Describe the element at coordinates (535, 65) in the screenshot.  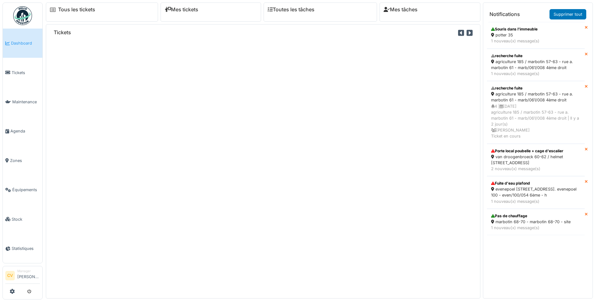
I see `a: recherche fuite agriculture 185 / marbotin 57-63 - rue a. marbotin 61 - marb/061/008 4ème droit 1...` at that location.